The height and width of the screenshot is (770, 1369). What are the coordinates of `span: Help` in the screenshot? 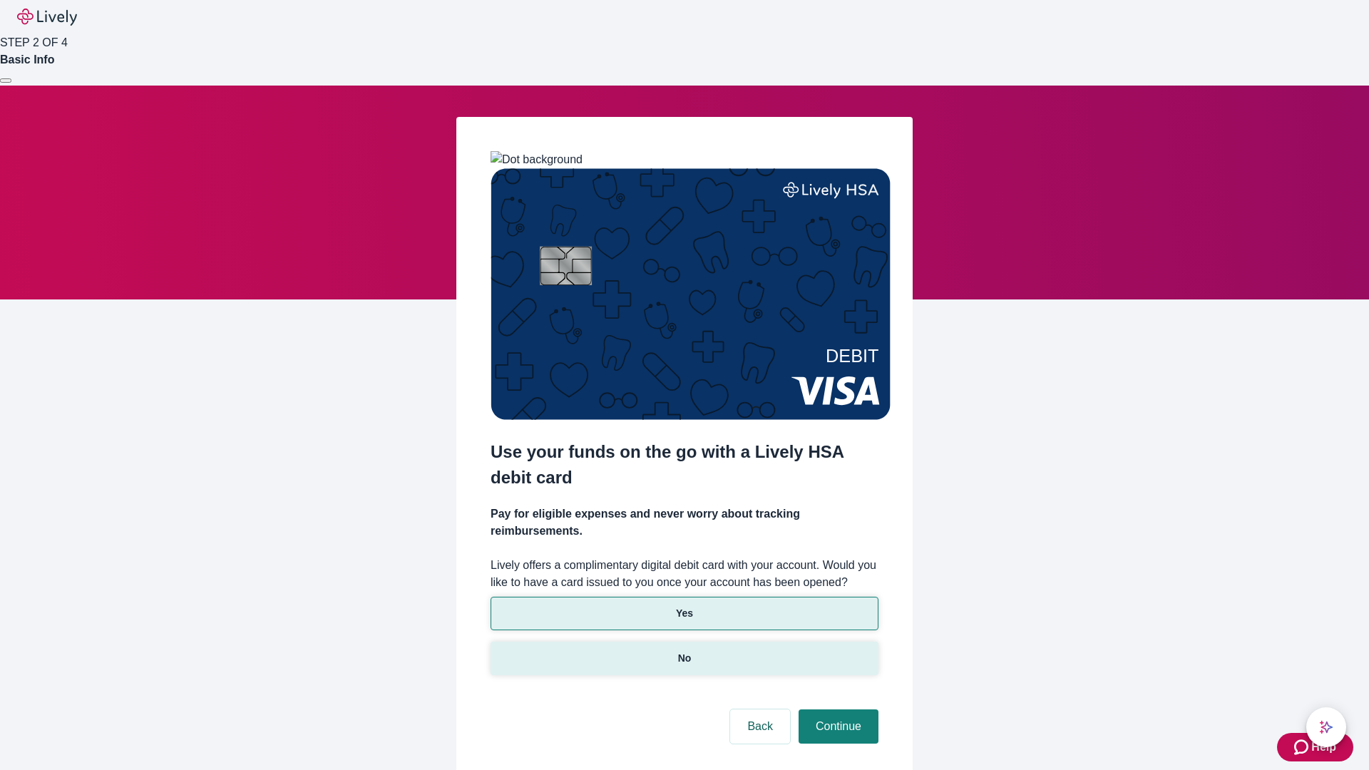 It's located at (1323, 747).